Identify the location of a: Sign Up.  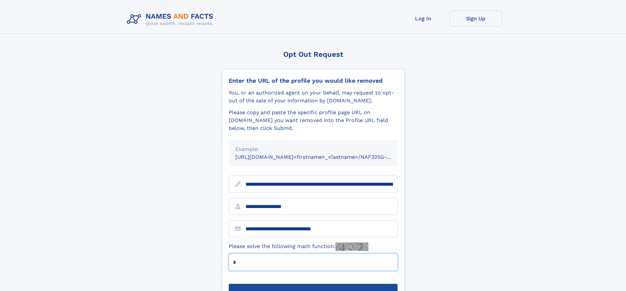
(476, 18).